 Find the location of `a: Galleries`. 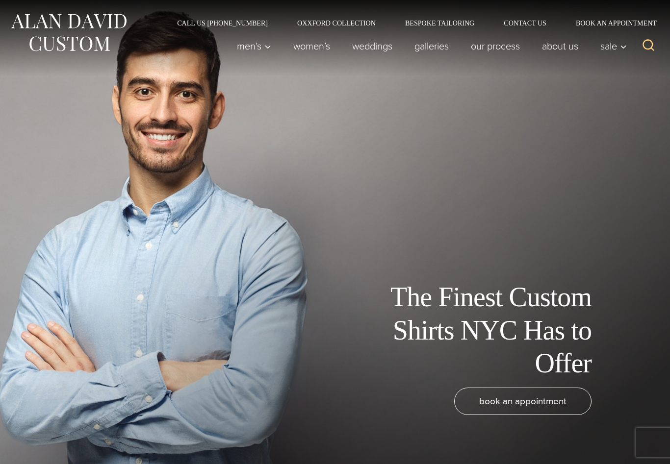

a: Galleries is located at coordinates (431, 46).